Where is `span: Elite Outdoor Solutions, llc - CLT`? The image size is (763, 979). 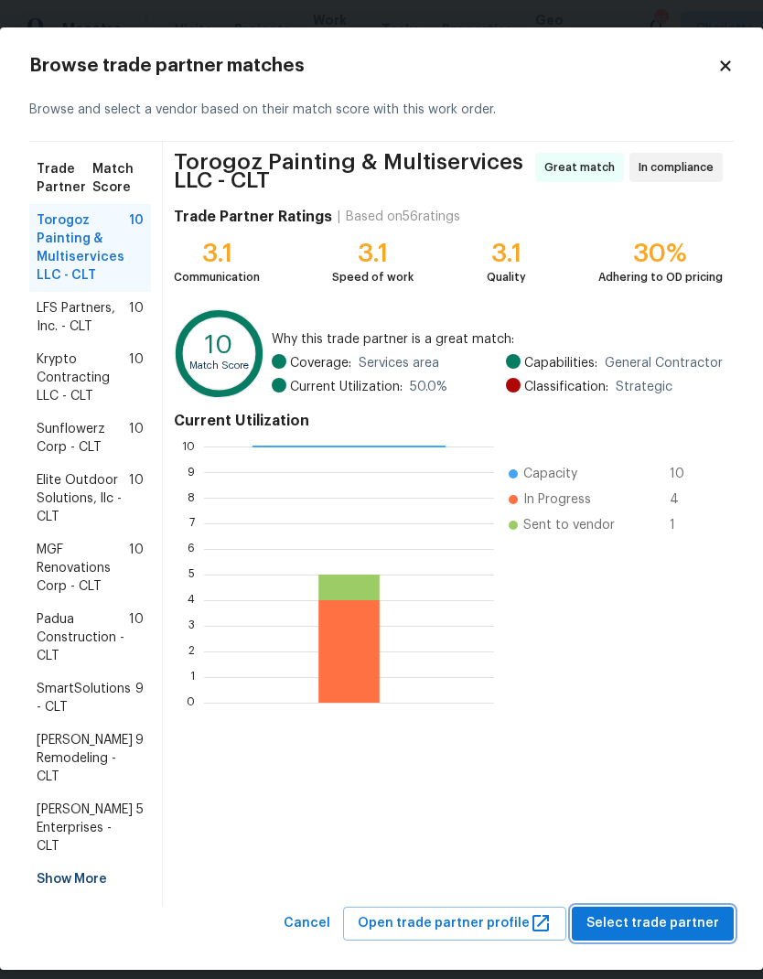
span: Elite Outdoor Solutions, llc - CLT is located at coordinates (82, 499).